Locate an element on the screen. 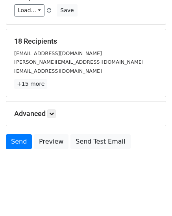 The width and height of the screenshot is (172, 216). button: Save is located at coordinates (67, 10).